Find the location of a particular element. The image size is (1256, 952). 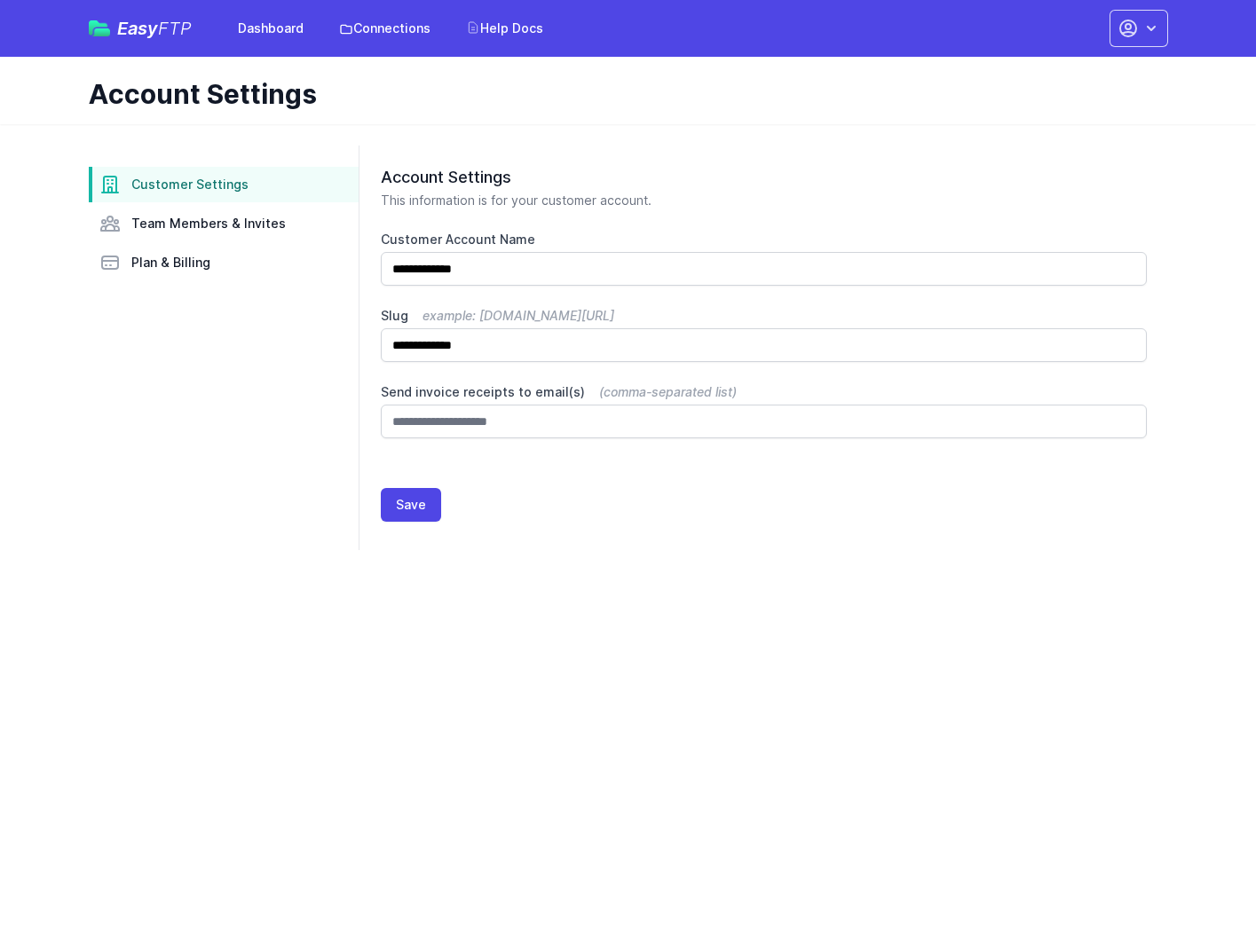

h2: Account Settings is located at coordinates (764, 178).